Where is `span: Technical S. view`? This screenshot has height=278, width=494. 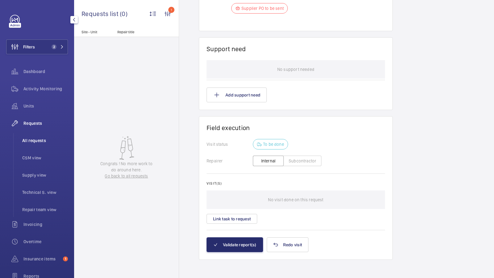
span: Technical S. view is located at coordinates (45, 193).